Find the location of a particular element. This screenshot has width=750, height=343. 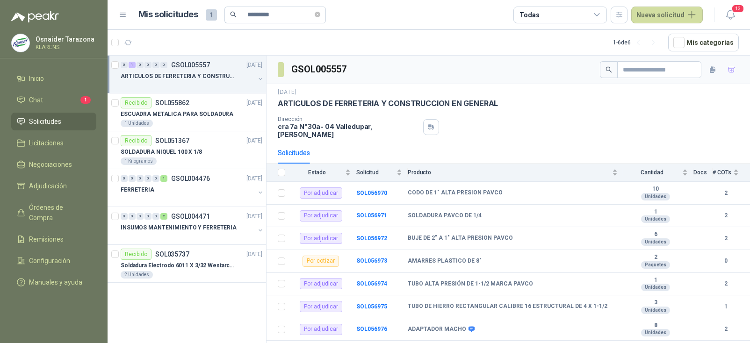

p: SOLDADURA NIQUEL 100 X 1/8 is located at coordinates (161, 152).